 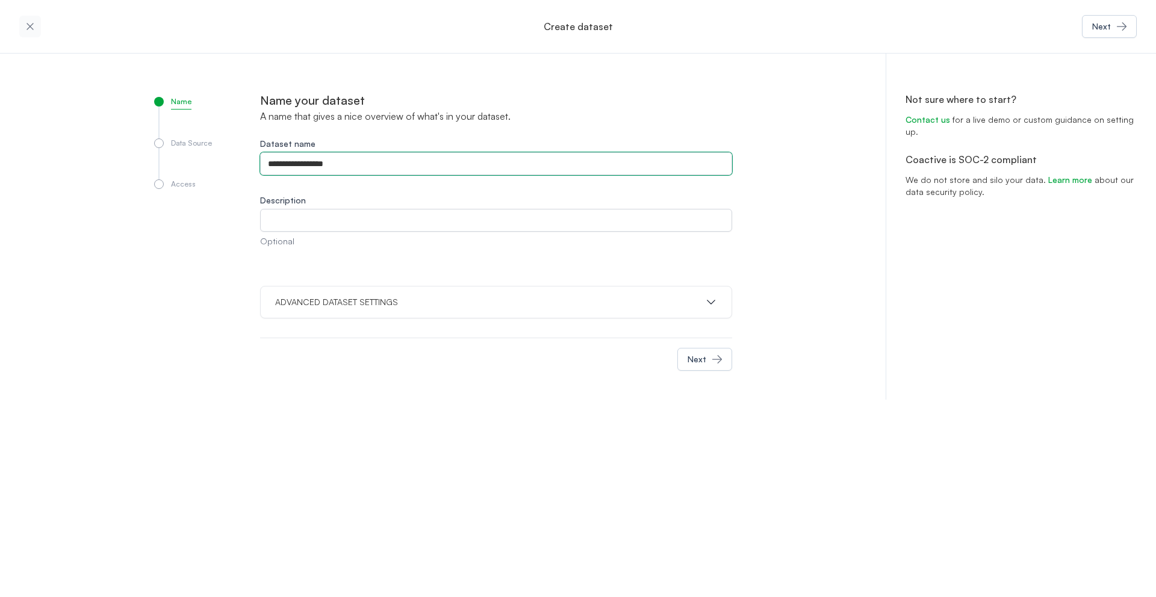 I want to click on p: Name, so click(x=181, y=103).